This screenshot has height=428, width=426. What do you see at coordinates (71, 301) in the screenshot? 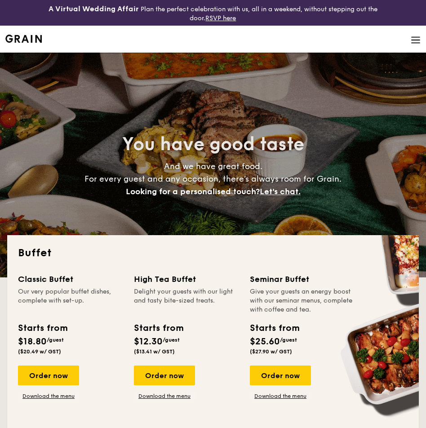
I see `div: Our very popular buffet dishes, complete with set-up.` at bounding box center [71, 301].